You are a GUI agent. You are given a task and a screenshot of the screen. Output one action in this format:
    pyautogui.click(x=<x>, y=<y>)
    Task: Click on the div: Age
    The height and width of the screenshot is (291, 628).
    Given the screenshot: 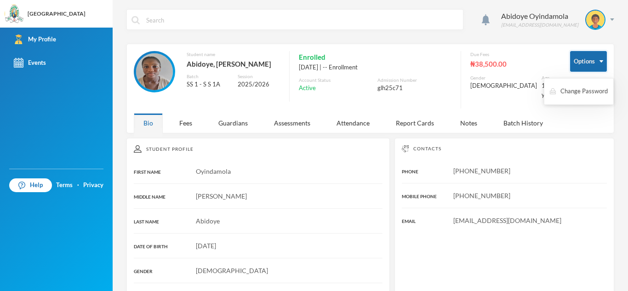 What is the action you would take?
    pyautogui.click(x=549, y=78)
    